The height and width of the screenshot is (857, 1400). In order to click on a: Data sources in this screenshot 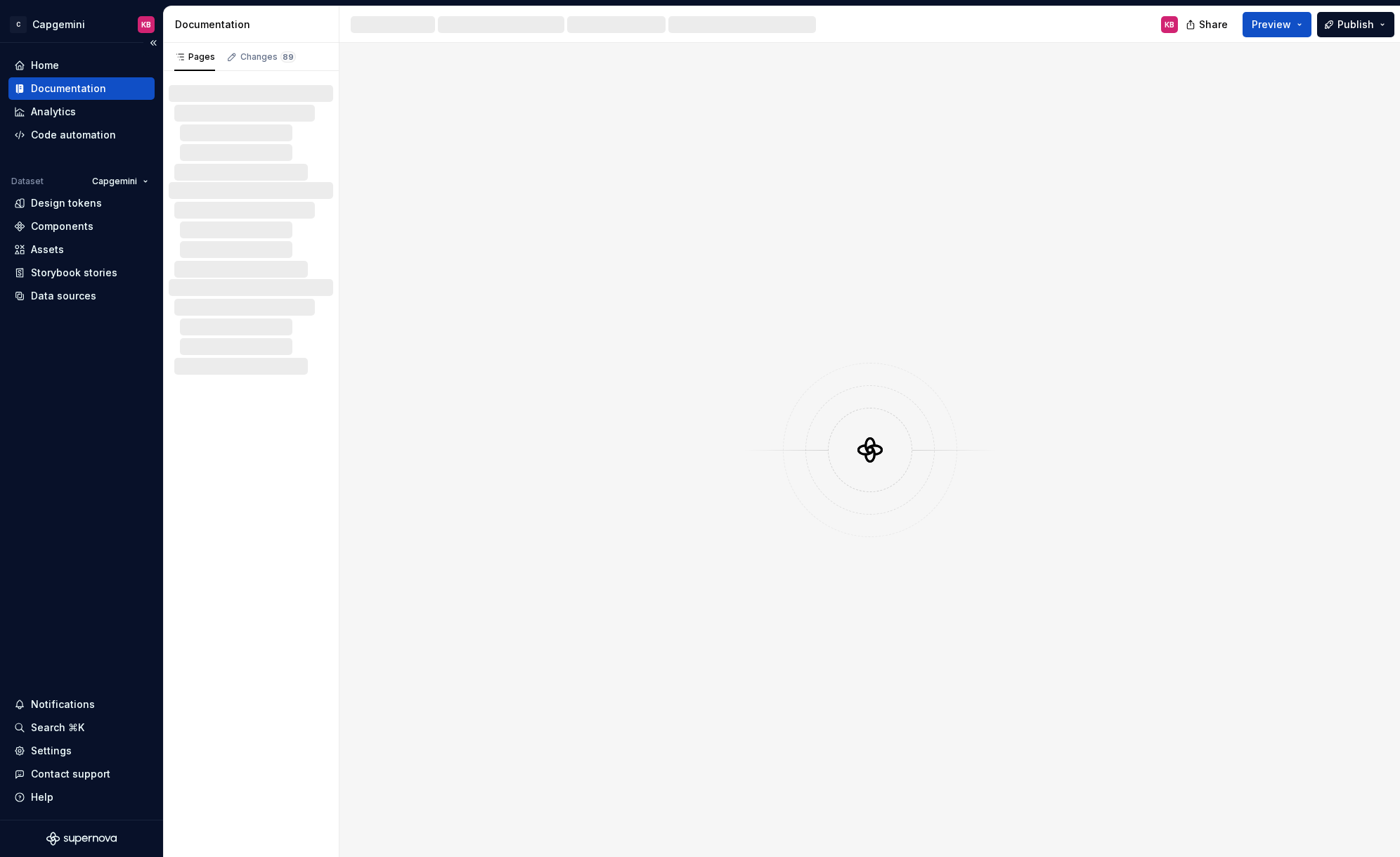, I will do `click(81, 296)`.